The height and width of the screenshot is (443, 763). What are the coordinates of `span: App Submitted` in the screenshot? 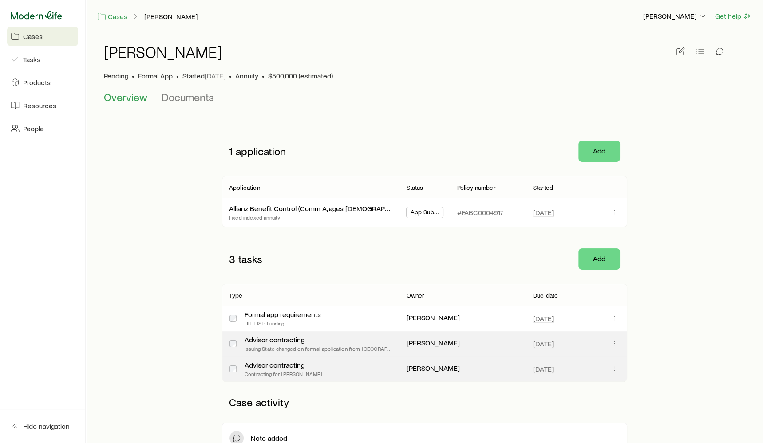 It's located at (424, 213).